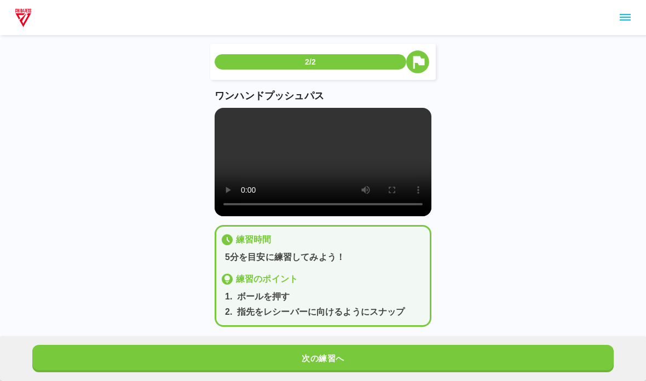 This screenshot has width=646, height=381. What do you see at coordinates (23, 18) in the screenshot?
I see `img: dummy` at bounding box center [23, 18].